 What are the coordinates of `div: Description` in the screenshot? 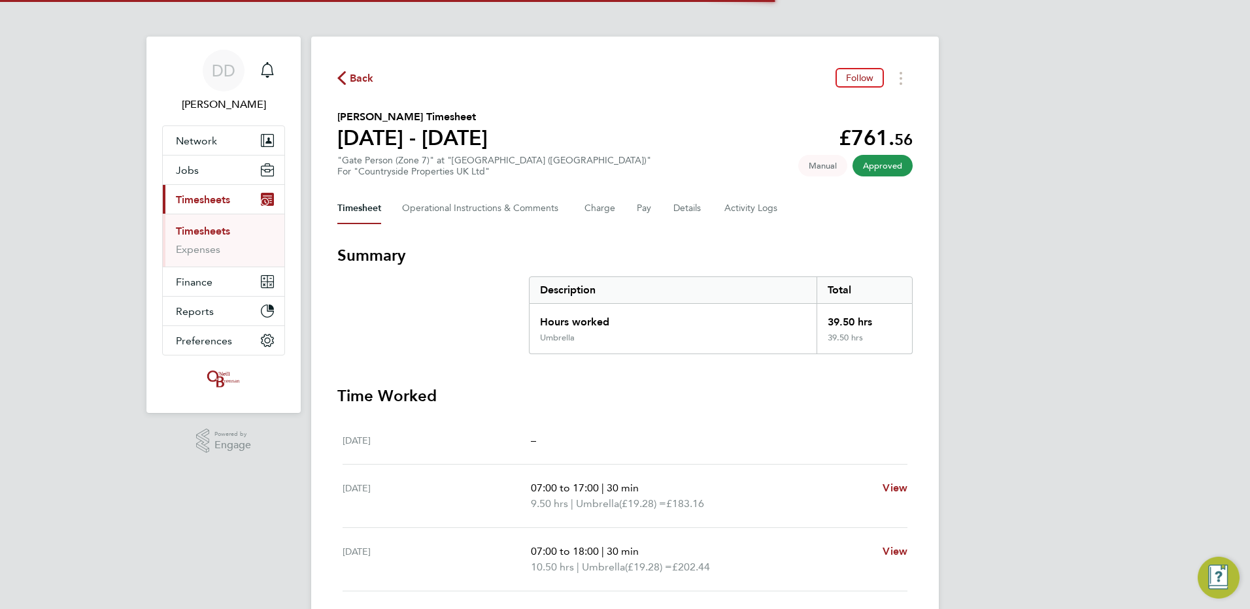 It's located at (673, 290).